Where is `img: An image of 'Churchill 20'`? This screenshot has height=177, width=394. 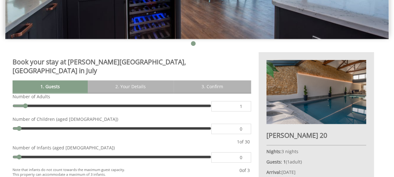 img: An image of 'Churchill 20' is located at coordinates (317, 92).